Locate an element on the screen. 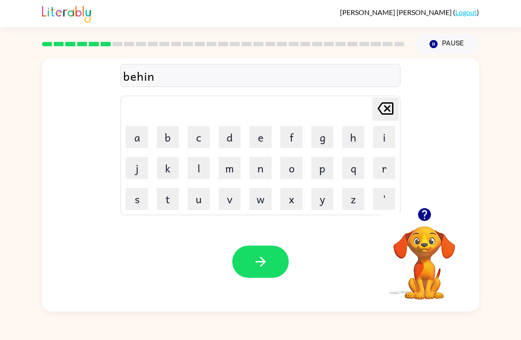 This screenshot has height=340, width=521. button: Pause is located at coordinates (447, 44).